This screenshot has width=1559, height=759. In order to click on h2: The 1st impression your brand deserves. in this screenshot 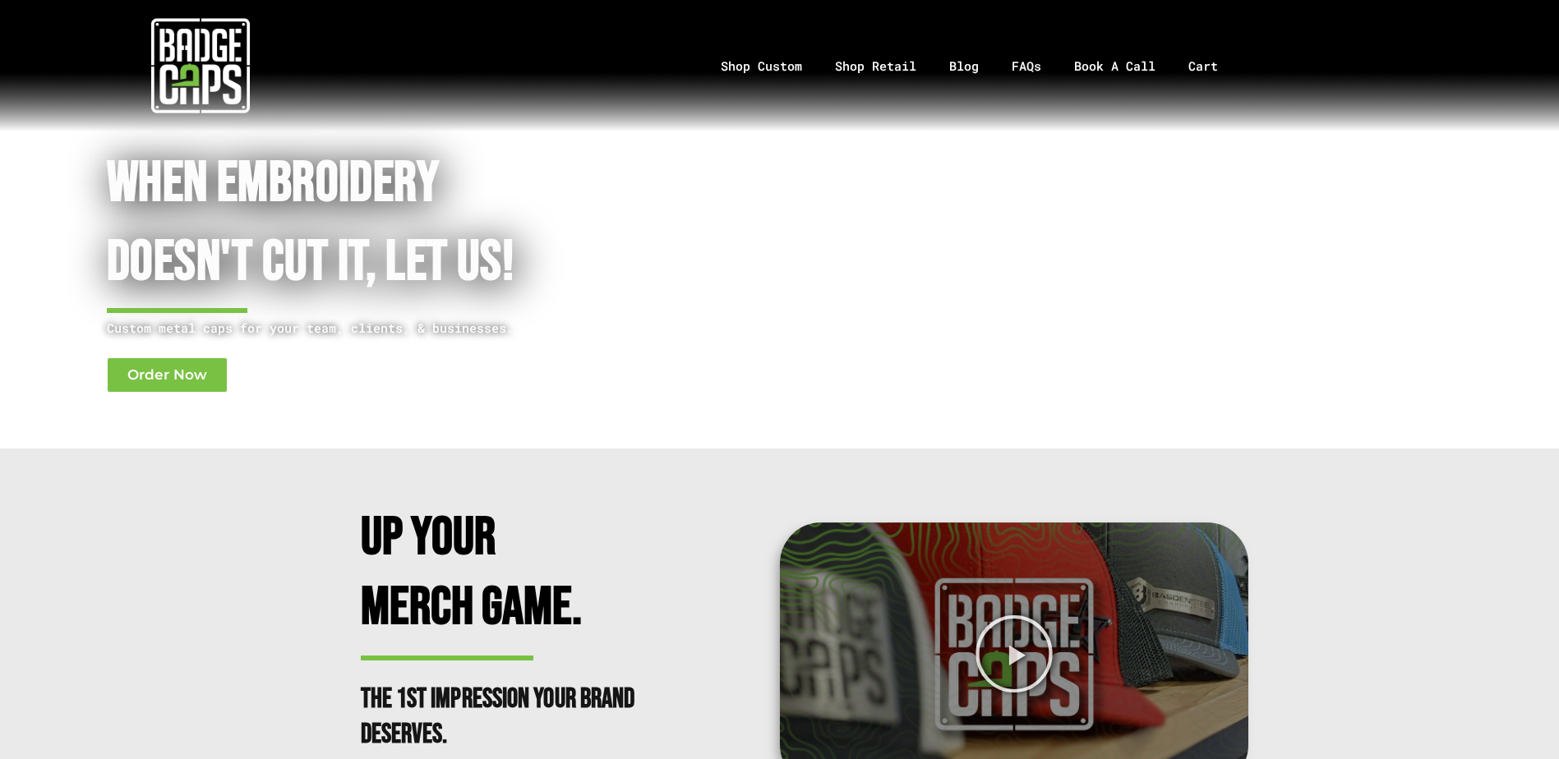, I will do `click(504, 717)`.